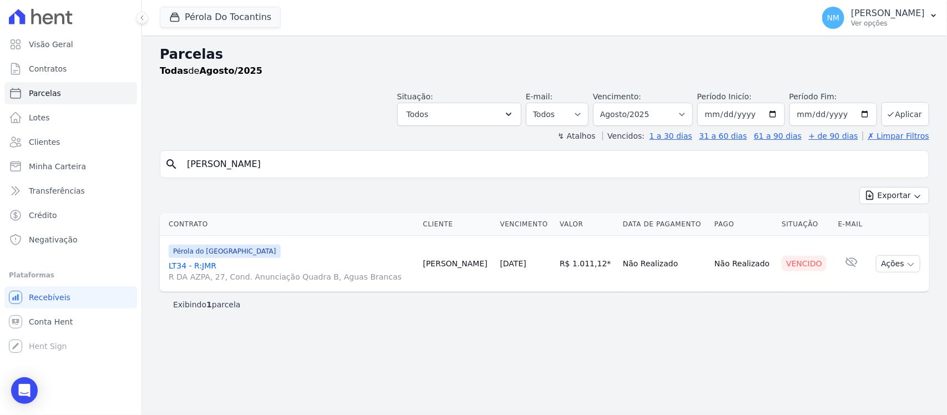  Describe the element at coordinates (459, 114) in the screenshot. I see `button: Todos` at that location.